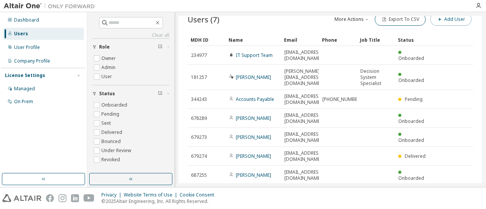  I want to click on div: Cookie Consent, so click(199, 195).